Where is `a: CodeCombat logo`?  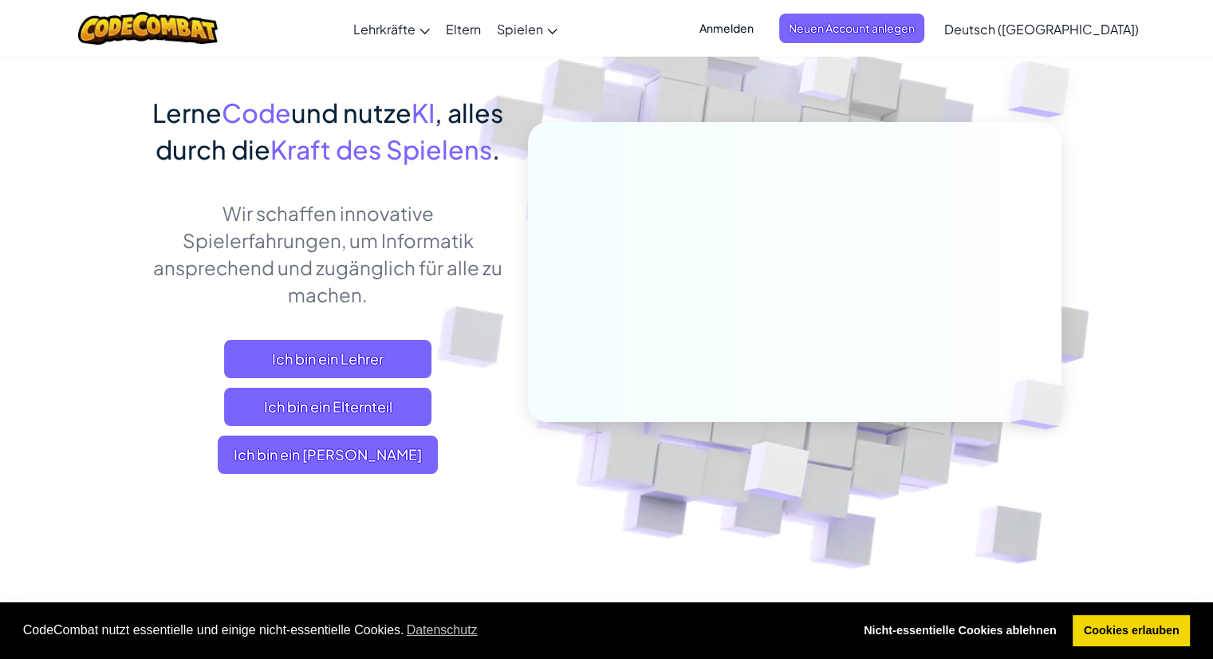 a: CodeCombat logo is located at coordinates (148, 28).